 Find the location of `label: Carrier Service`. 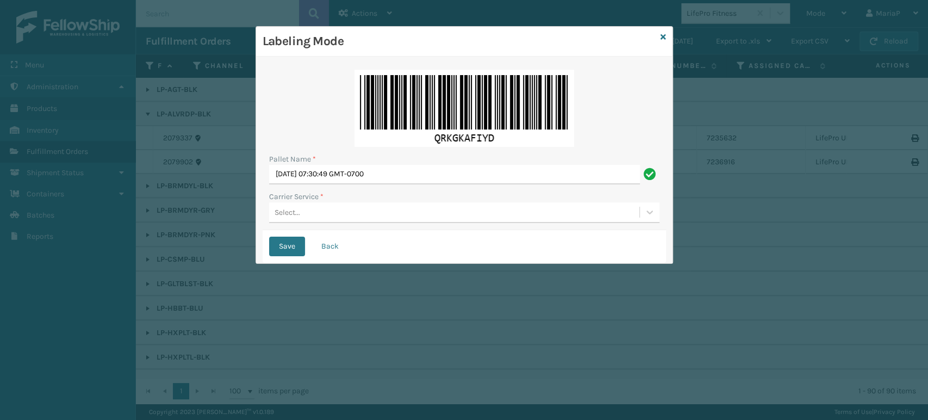

label: Carrier Service is located at coordinates (296, 196).